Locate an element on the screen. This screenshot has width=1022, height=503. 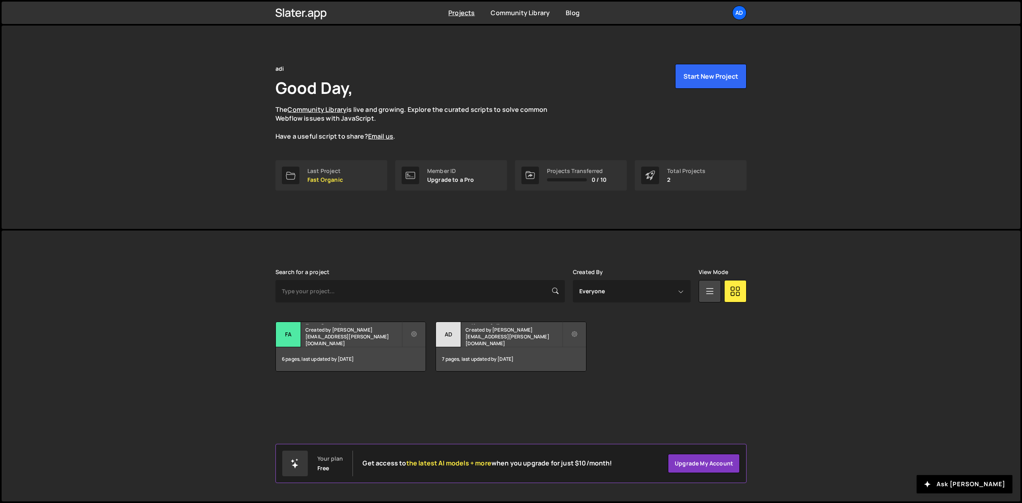
button: Start New Project is located at coordinates (710, 76).